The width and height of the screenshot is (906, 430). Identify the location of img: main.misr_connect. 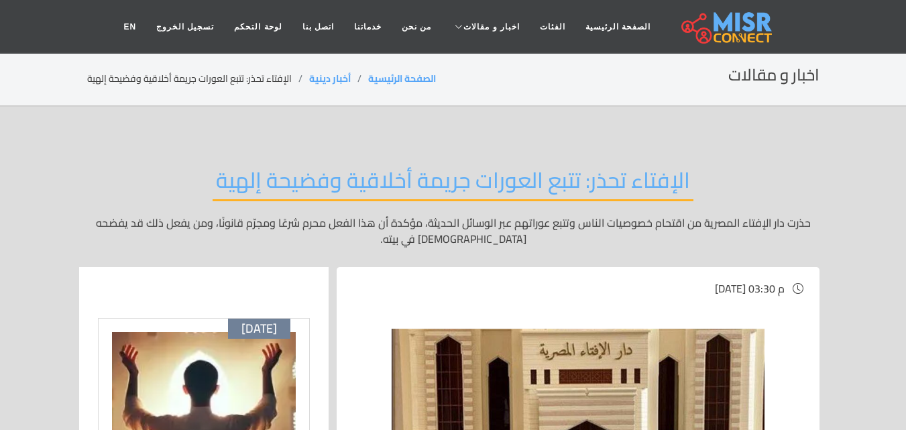
(727, 27).